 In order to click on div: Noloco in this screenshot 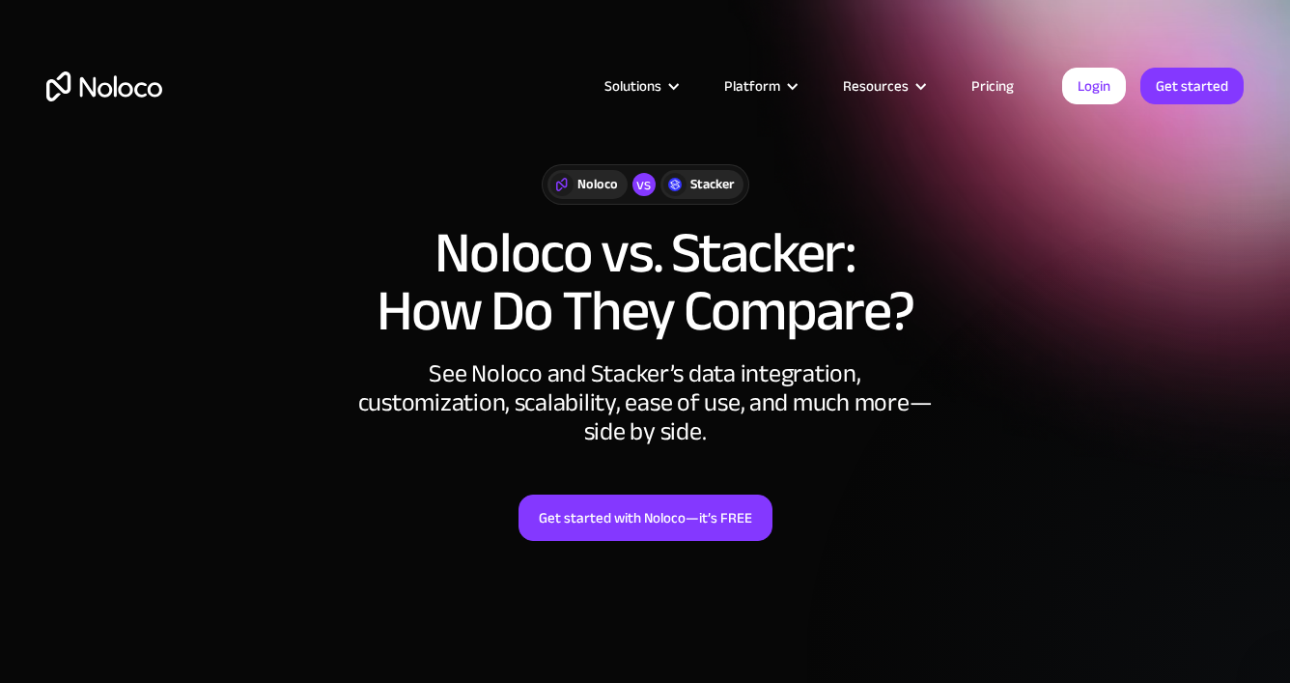, I will do `click(598, 184)`.